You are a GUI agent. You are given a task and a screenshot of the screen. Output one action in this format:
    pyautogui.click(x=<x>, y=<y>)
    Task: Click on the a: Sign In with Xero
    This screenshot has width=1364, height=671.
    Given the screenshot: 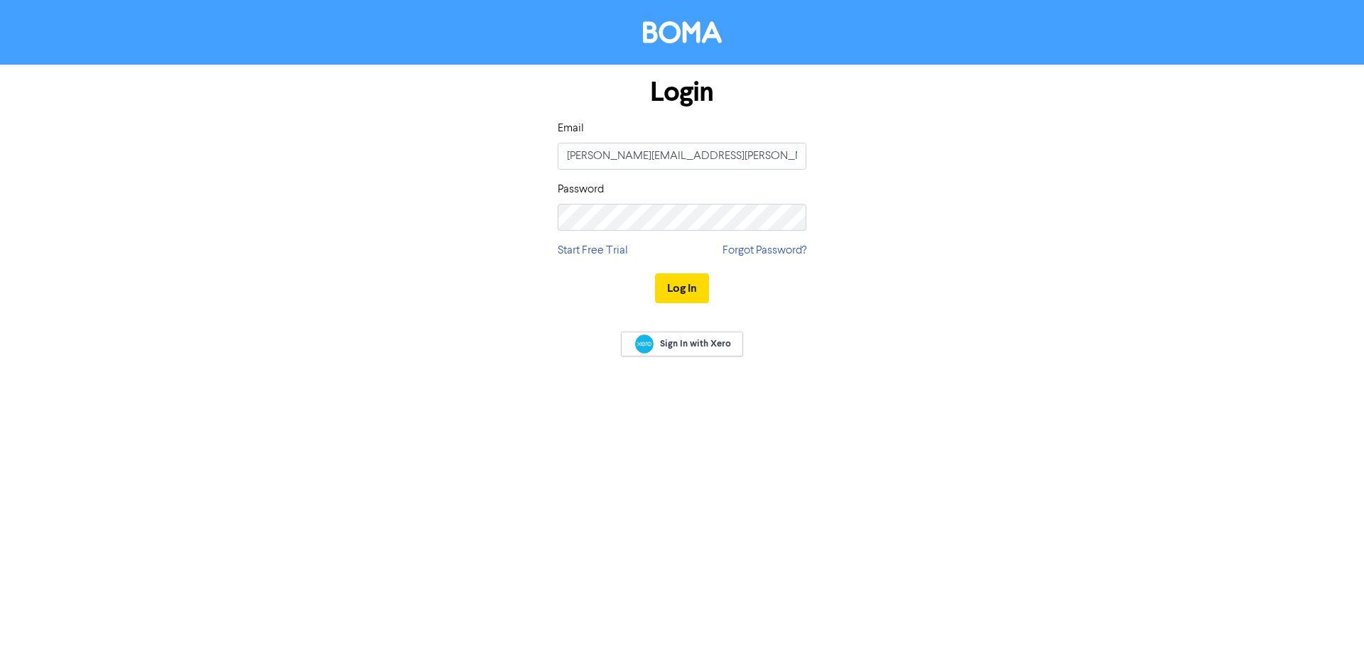 What is the action you would take?
    pyautogui.click(x=682, y=344)
    